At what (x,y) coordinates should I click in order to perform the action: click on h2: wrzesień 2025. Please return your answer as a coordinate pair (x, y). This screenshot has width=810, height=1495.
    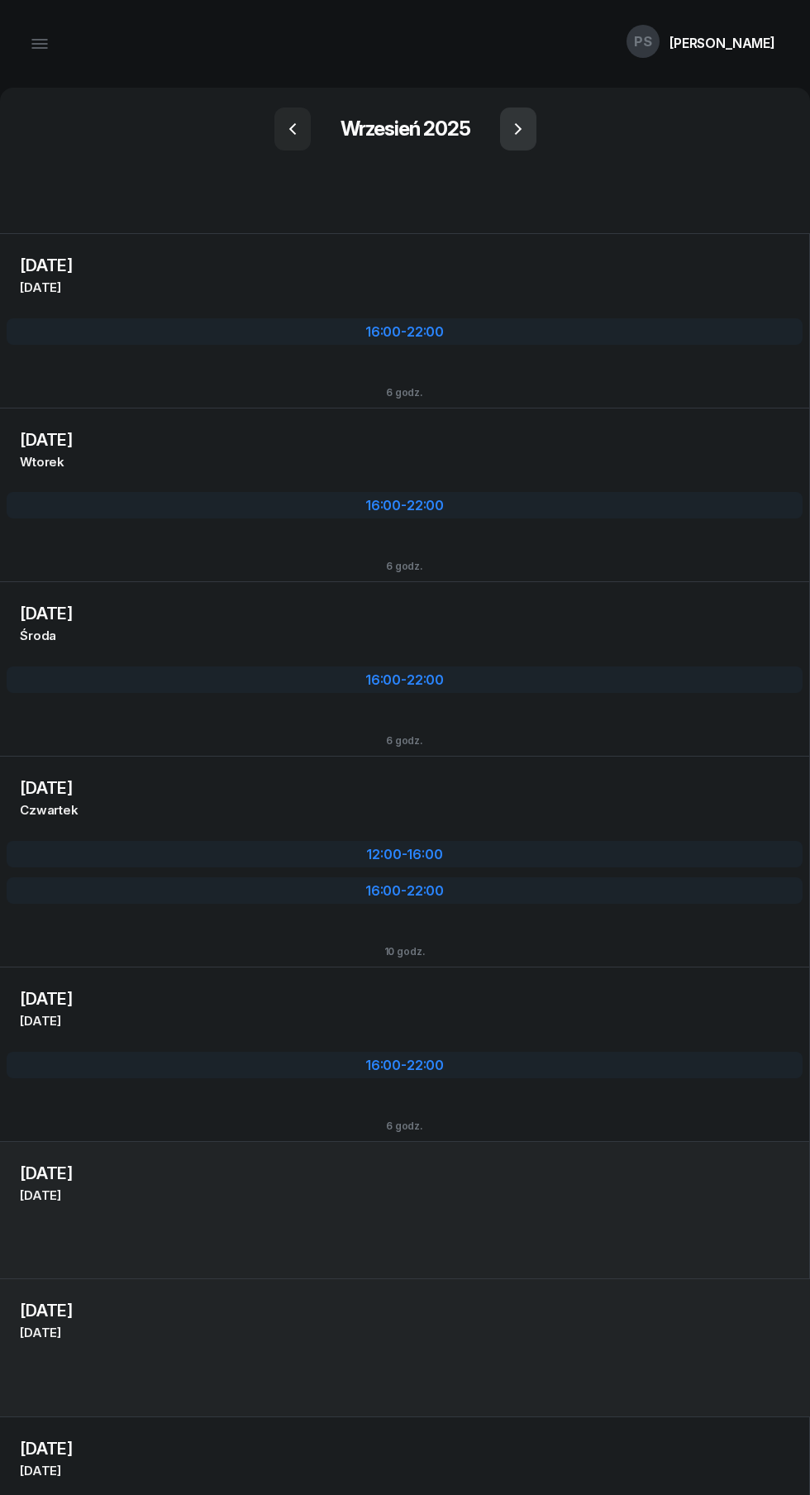
    Looking at the image, I should click on (405, 129).